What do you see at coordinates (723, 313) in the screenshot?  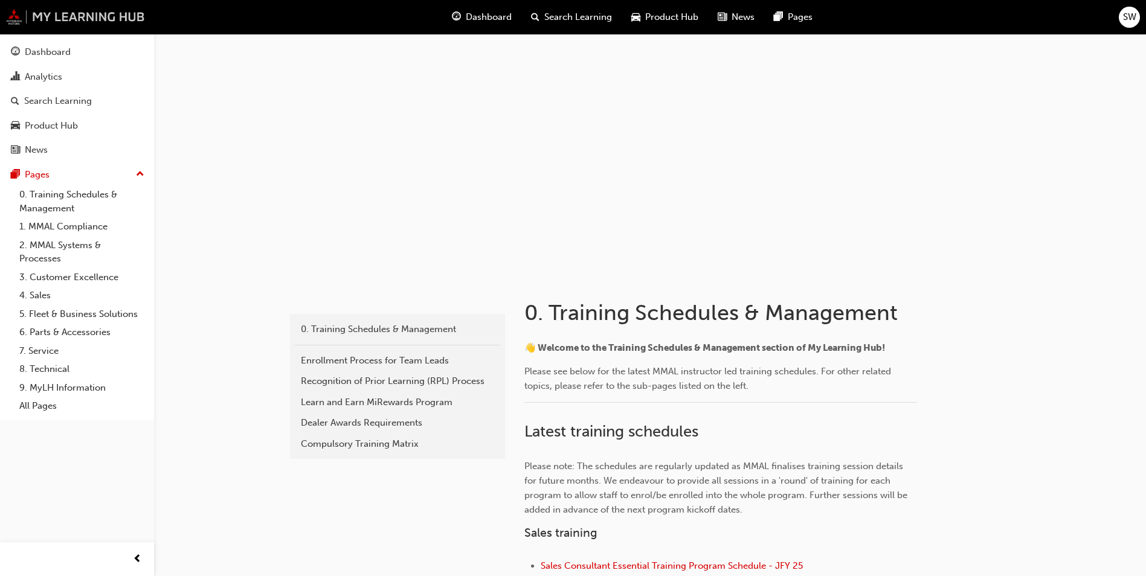 I see `h1: 0. Training Schedules & Management` at bounding box center [723, 313].